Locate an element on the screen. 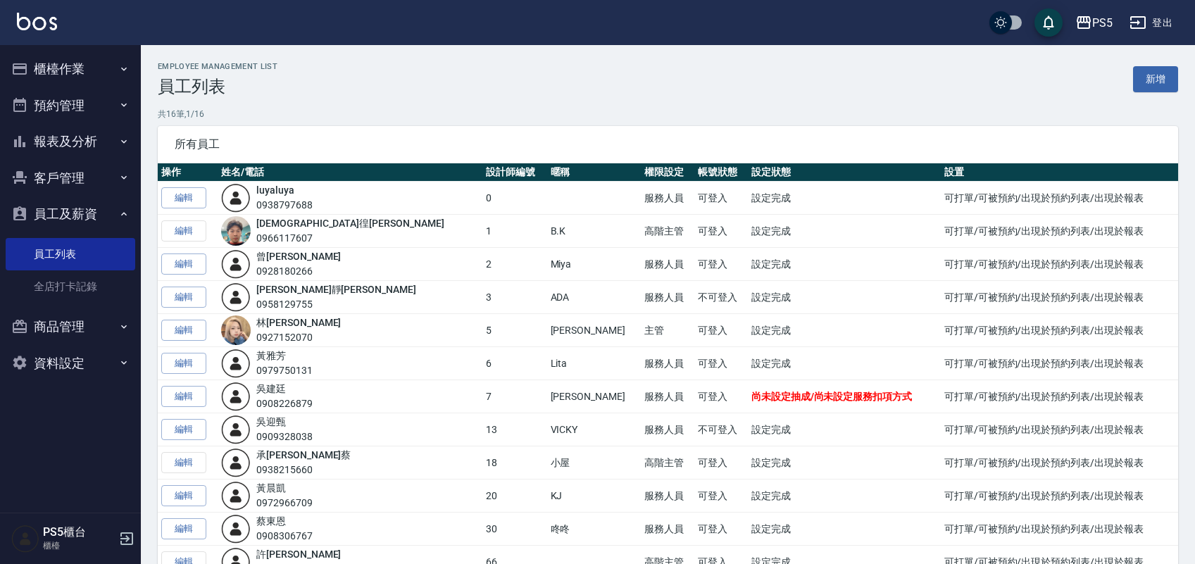  a: 蔡東恩 is located at coordinates (271, 521).